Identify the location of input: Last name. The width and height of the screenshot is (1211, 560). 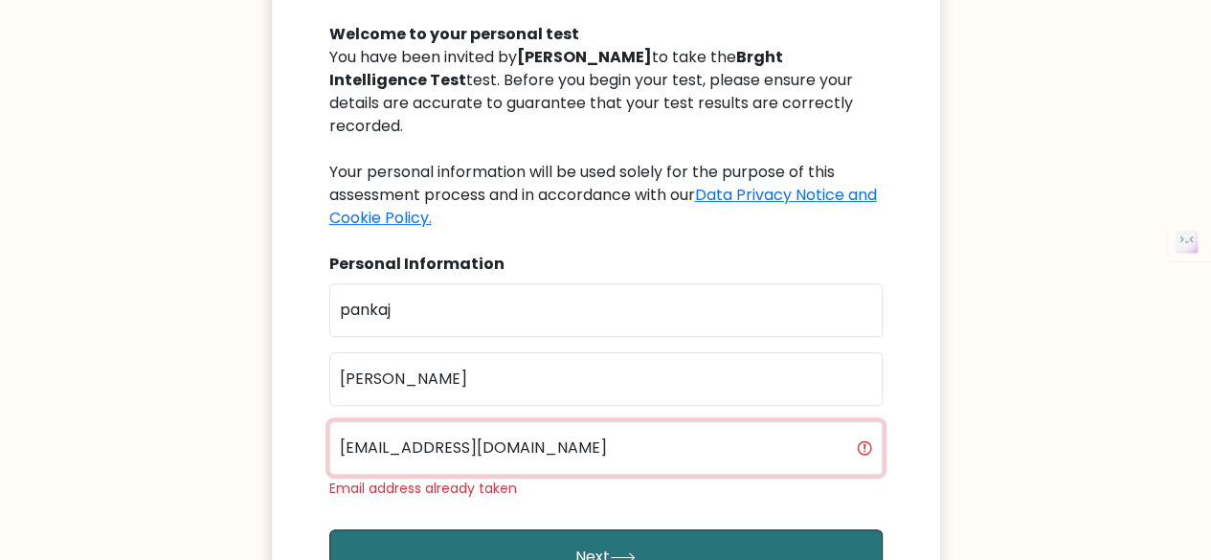
(606, 379).